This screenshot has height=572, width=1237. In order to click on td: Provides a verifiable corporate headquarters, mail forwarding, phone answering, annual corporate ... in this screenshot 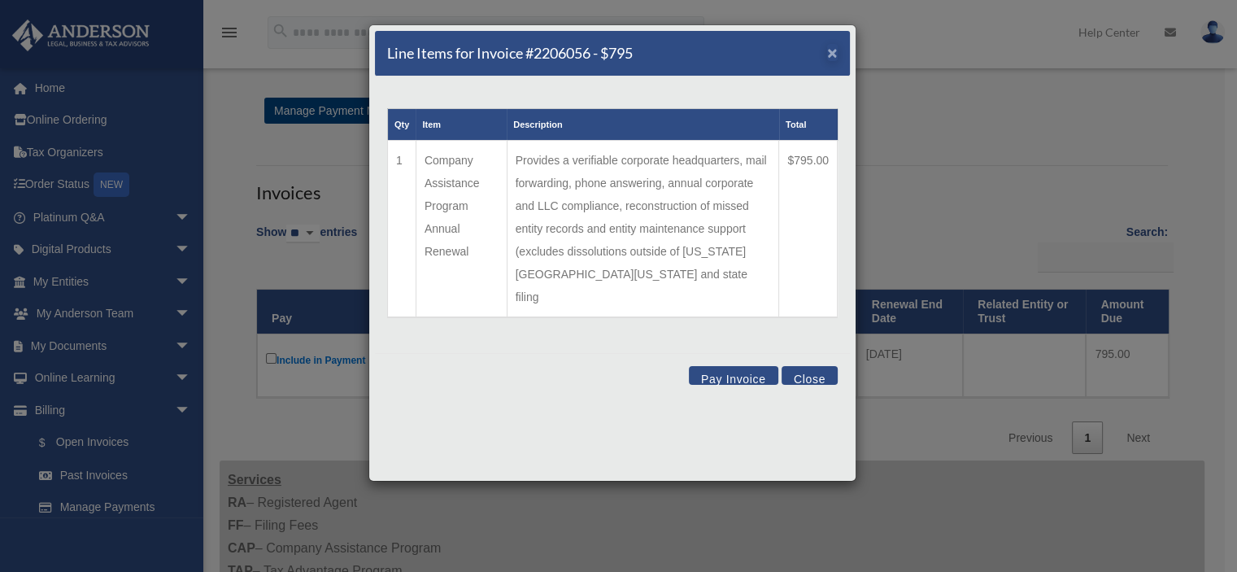, I will do `click(643, 229)`.